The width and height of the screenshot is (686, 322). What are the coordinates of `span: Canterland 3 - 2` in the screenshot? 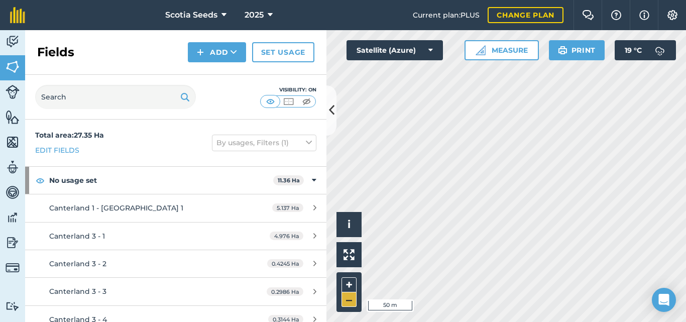 It's located at (78, 263).